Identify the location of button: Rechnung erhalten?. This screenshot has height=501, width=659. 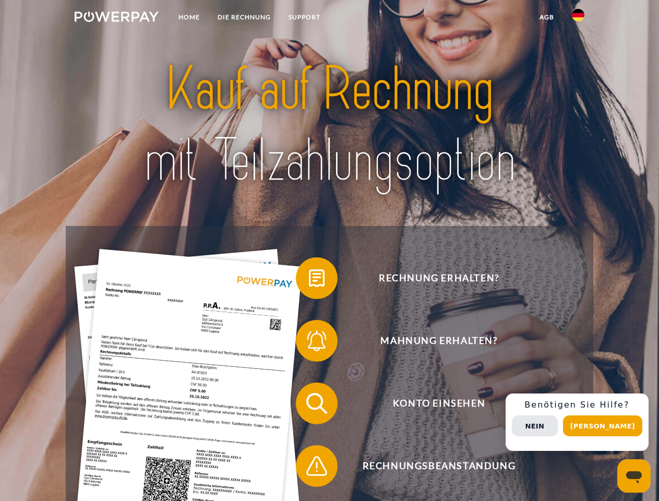
(432, 278).